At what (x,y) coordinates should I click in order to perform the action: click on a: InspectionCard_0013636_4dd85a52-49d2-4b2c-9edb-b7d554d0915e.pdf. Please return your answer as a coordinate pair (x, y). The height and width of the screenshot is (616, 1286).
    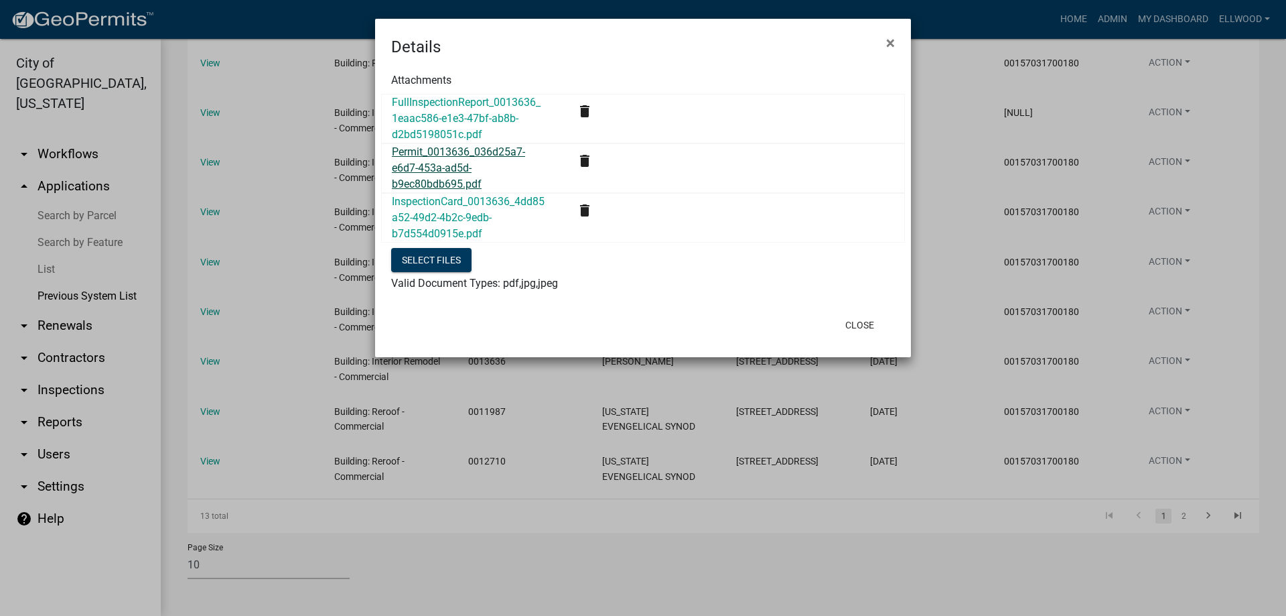
    Looking at the image, I should click on (468, 217).